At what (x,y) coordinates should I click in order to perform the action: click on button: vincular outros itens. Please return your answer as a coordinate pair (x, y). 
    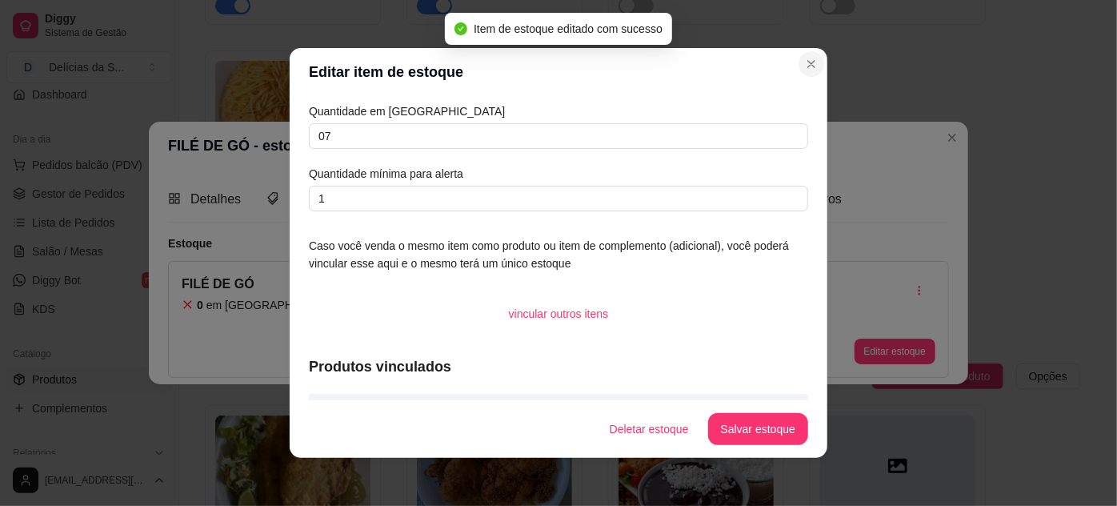
    Looking at the image, I should click on (558, 314).